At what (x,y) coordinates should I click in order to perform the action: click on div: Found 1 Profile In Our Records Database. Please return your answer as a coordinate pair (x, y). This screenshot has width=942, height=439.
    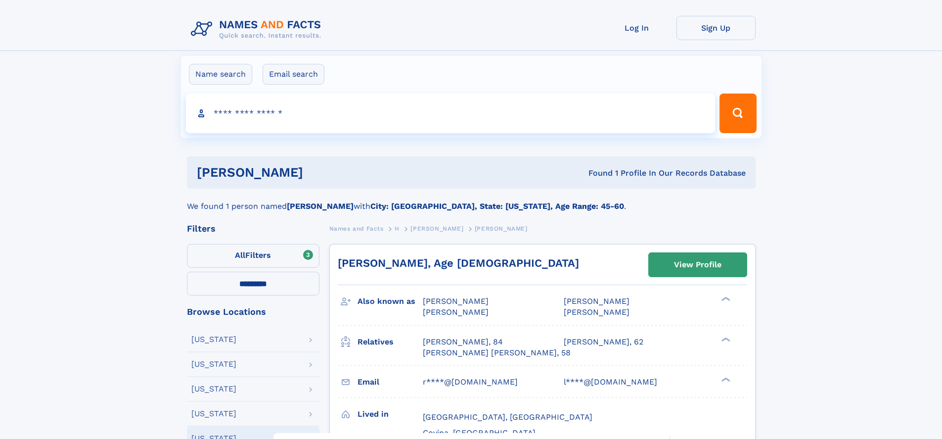
    Looking at the image, I should click on (596, 173).